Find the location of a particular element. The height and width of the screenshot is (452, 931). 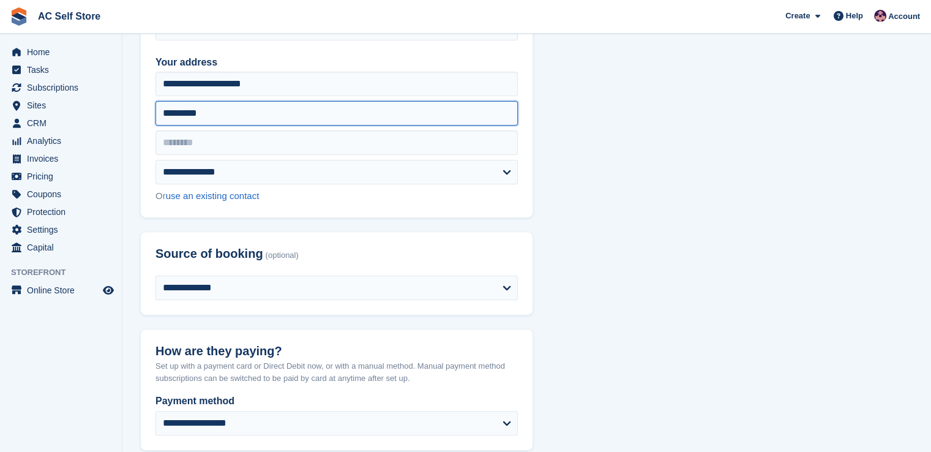

span: Help is located at coordinates (855, 16).